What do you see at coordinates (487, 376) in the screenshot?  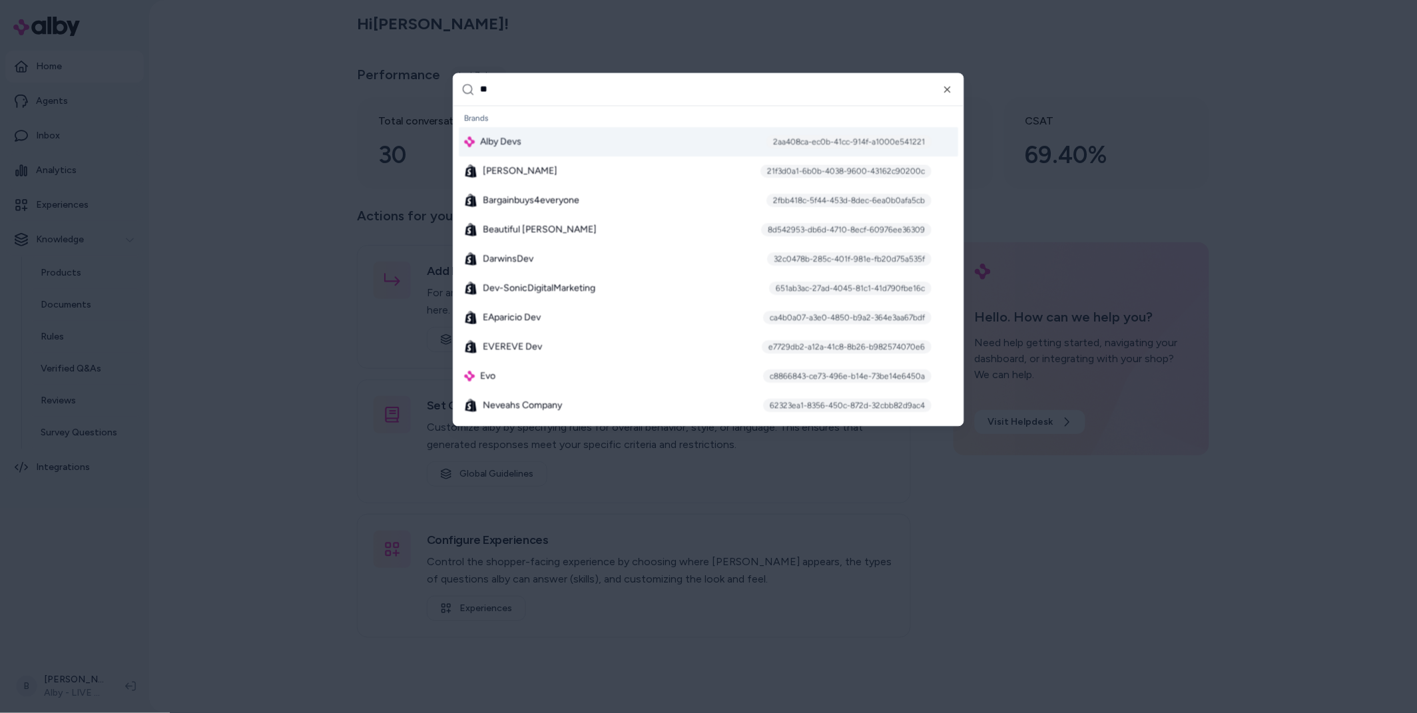 I see `span: Evo` at bounding box center [487, 376].